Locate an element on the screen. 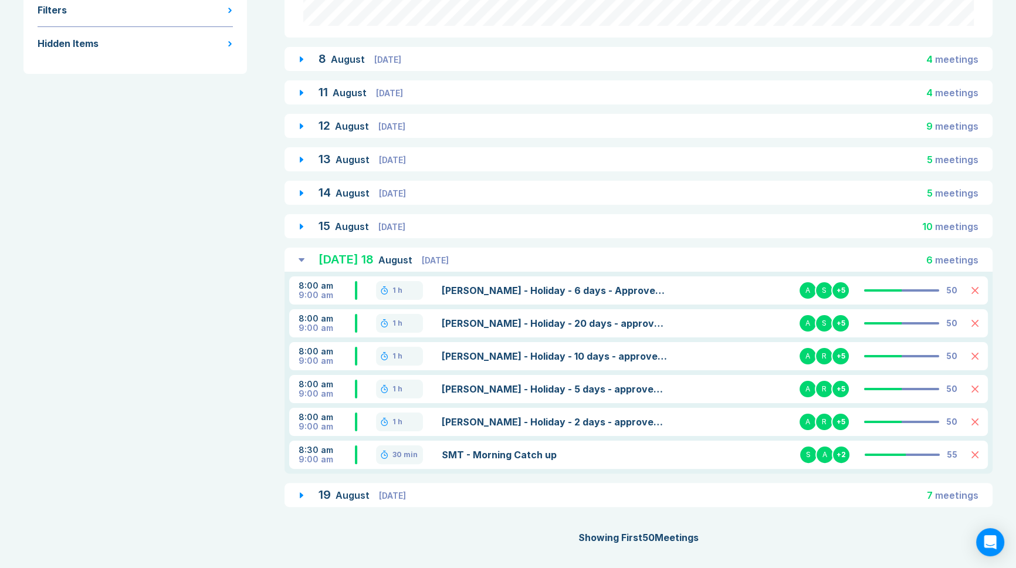 The image size is (1016, 568). div: Filters is located at coordinates (52, 10).